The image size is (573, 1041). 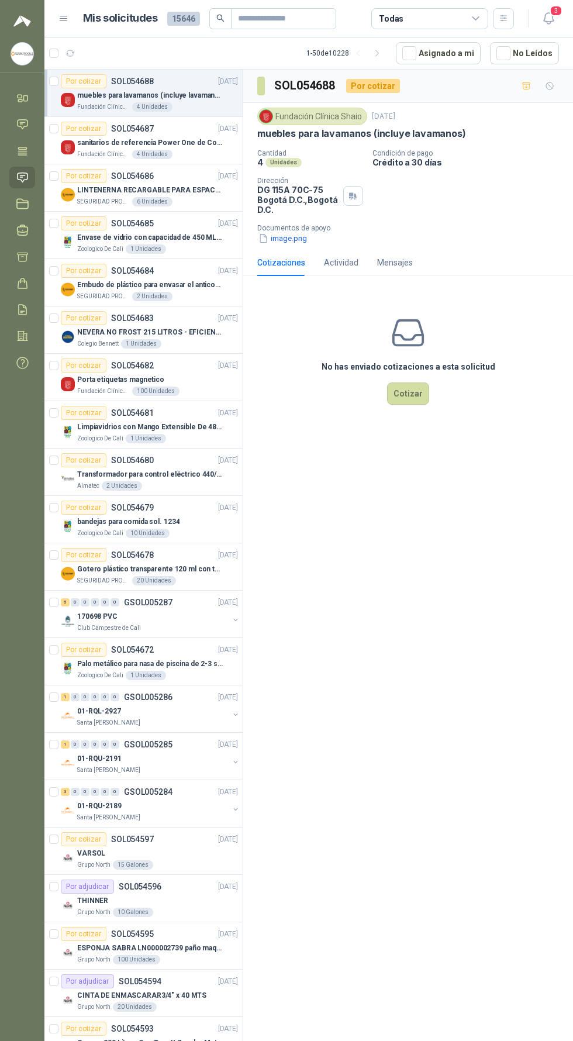 I want to click on button: 3, so click(x=549, y=19).